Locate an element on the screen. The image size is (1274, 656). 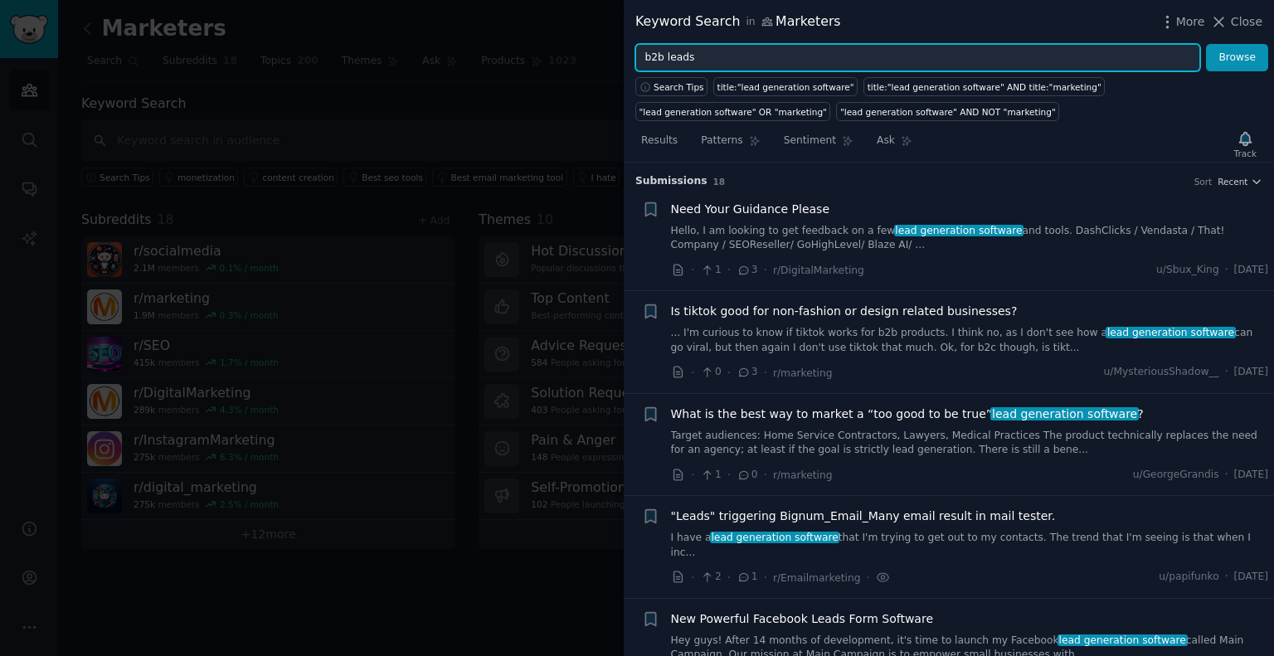
span: u/MysteriousShadow__ is located at coordinates (1162, 373).